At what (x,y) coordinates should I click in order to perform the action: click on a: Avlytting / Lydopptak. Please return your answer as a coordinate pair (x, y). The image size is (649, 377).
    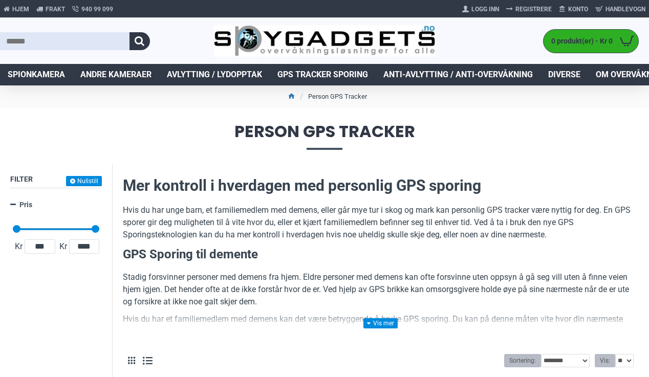
    Looking at the image, I should click on (214, 75).